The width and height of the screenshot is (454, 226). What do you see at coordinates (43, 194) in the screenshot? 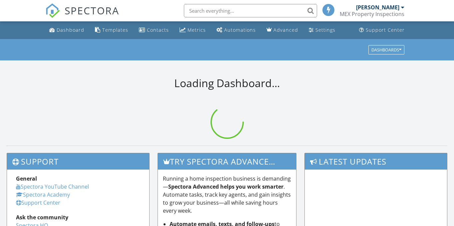
I see `a: Spectora Academy` at bounding box center [43, 194].